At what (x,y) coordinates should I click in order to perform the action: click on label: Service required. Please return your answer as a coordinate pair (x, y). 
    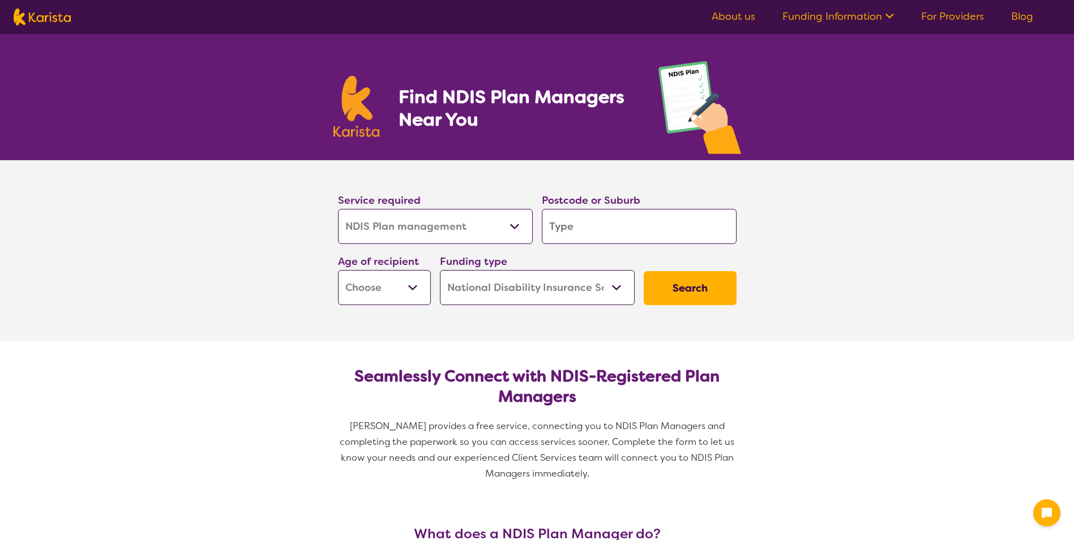
    Looking at the image, I should click on (379, 200).